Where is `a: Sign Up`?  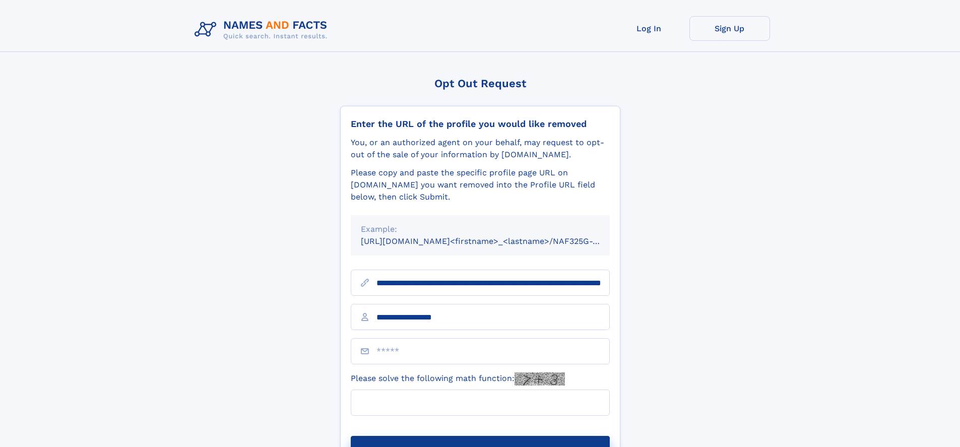
a: Sign Up is located at coordinates (730, 28).